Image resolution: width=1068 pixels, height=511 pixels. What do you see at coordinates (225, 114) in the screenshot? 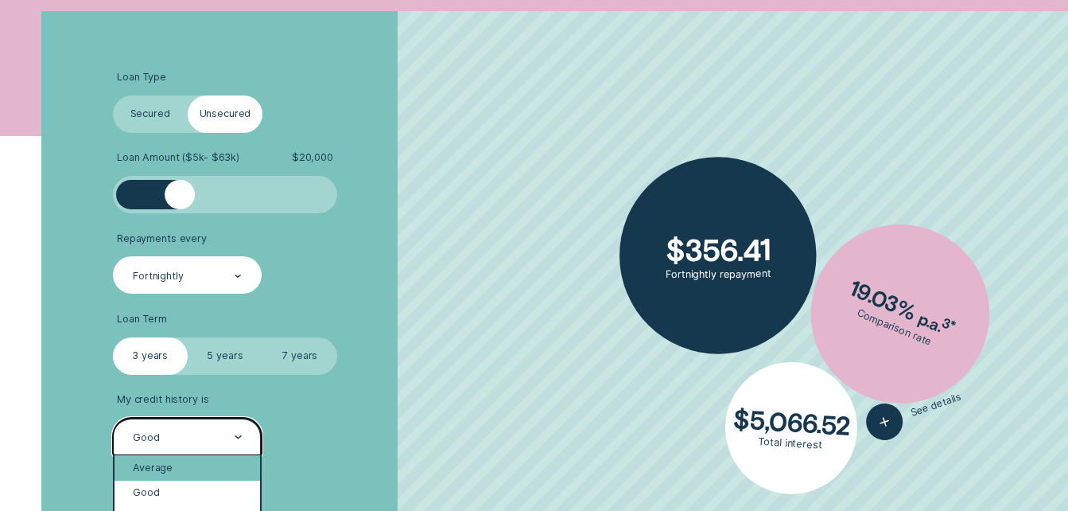
I see `label: Unsecured` at bounding box center [225, 114].